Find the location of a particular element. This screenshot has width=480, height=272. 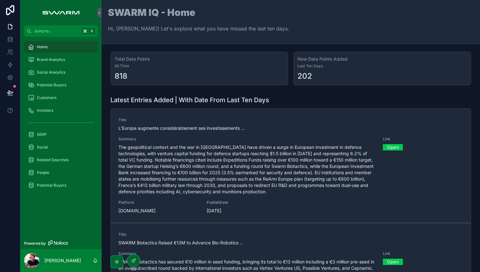

span: L'Europe augmente considérablement ses investissements ... is located at coordinates (291, 128).